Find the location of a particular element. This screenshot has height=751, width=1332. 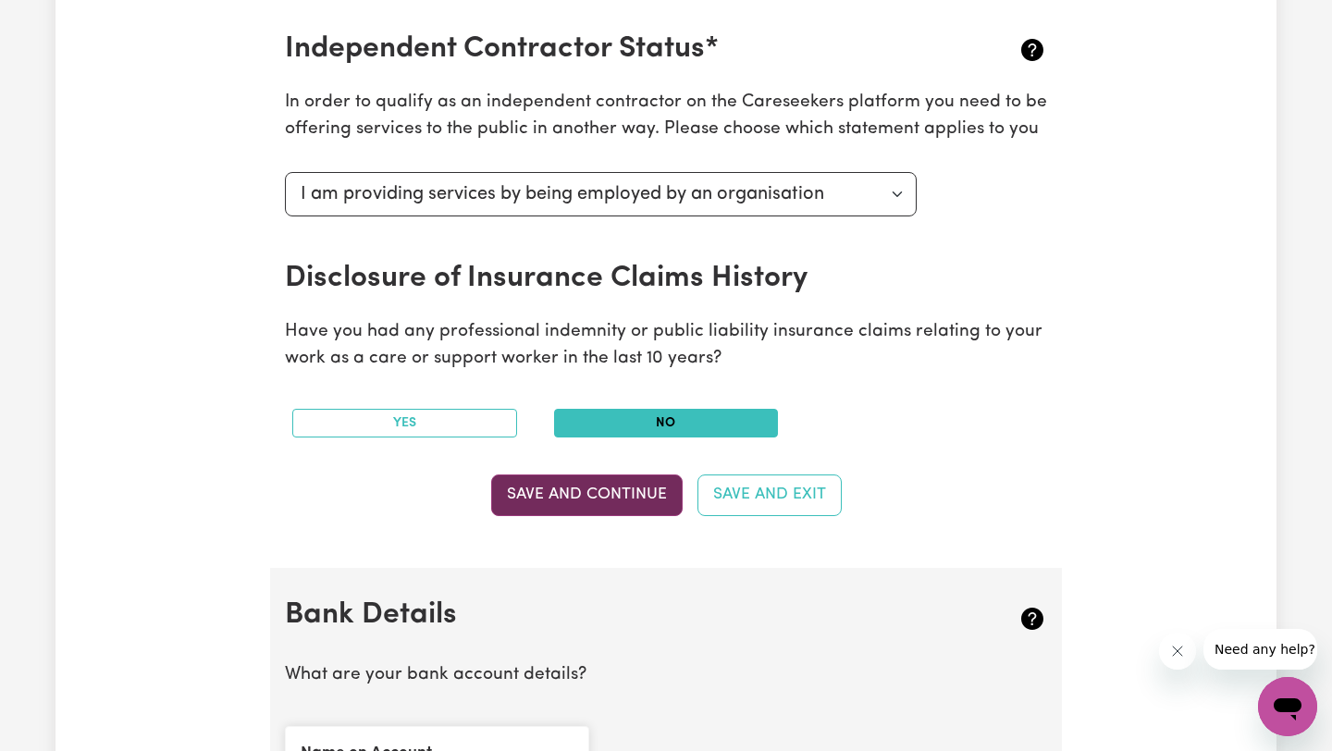

span: Need any help? is located at coordinates (61, 20).